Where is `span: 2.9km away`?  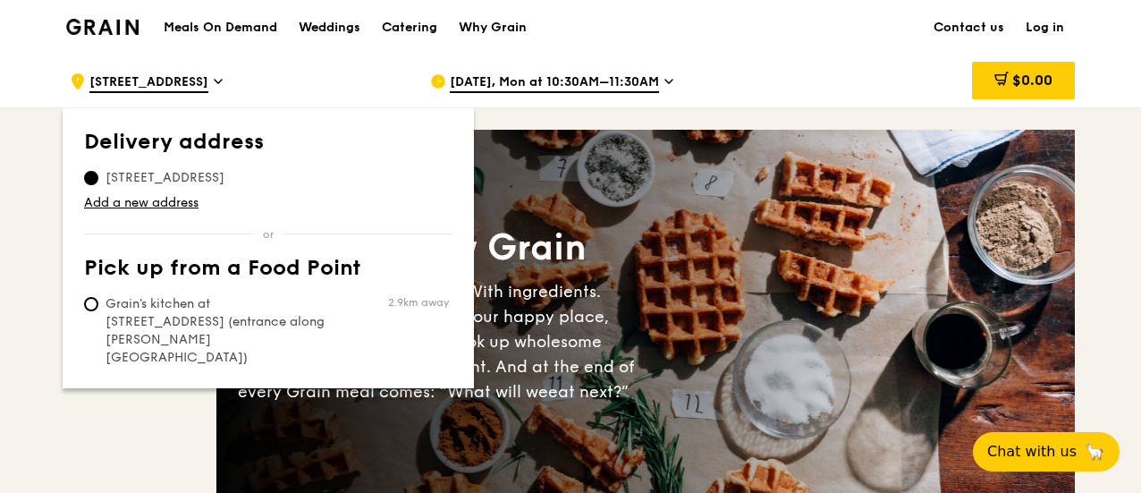 span: 2.9km away is located at coordinates (418, 302).